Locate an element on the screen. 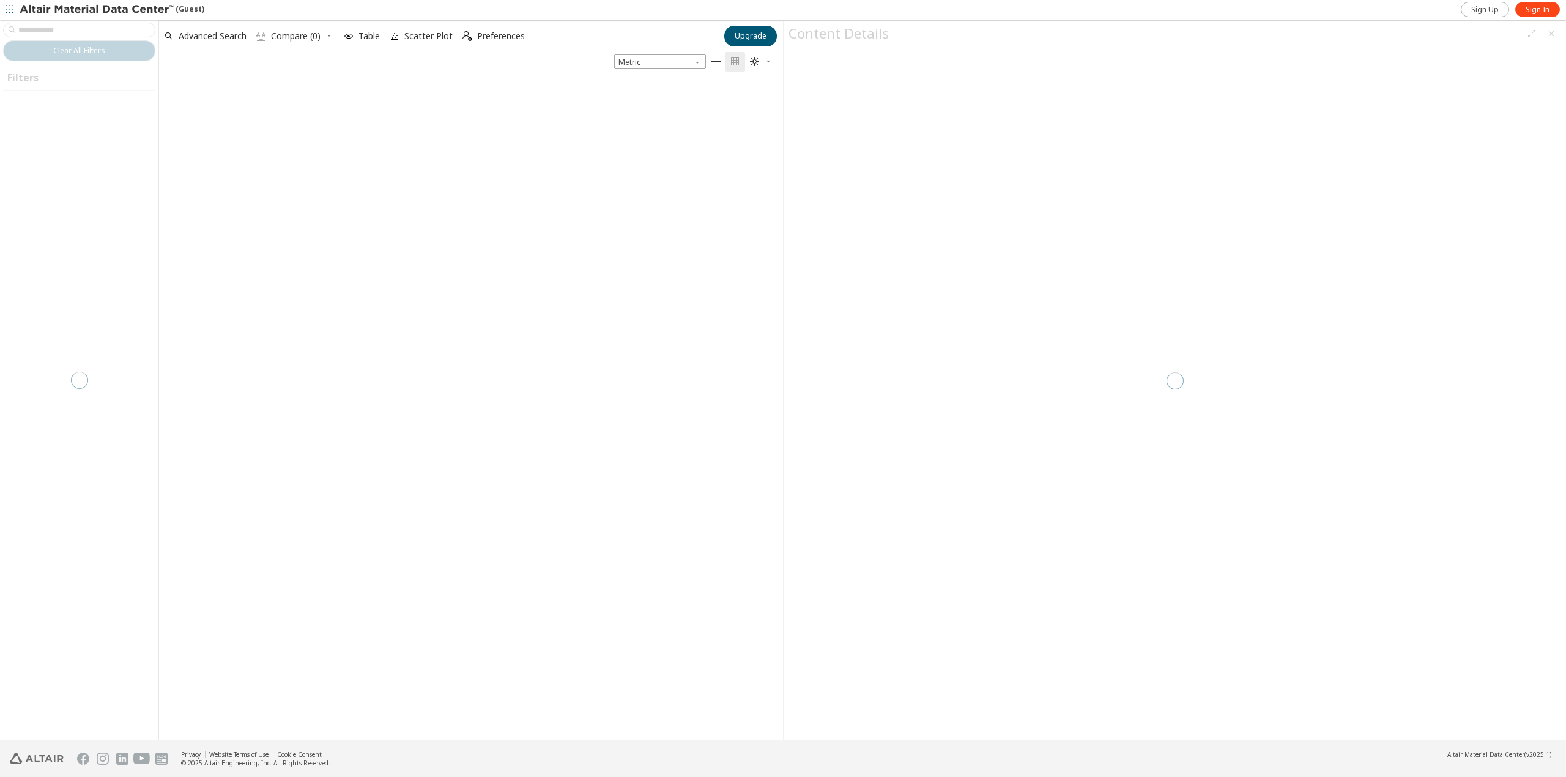 This screenshot has width=1566, height=777. div: (Guest) is located at coordinates (112, 10).